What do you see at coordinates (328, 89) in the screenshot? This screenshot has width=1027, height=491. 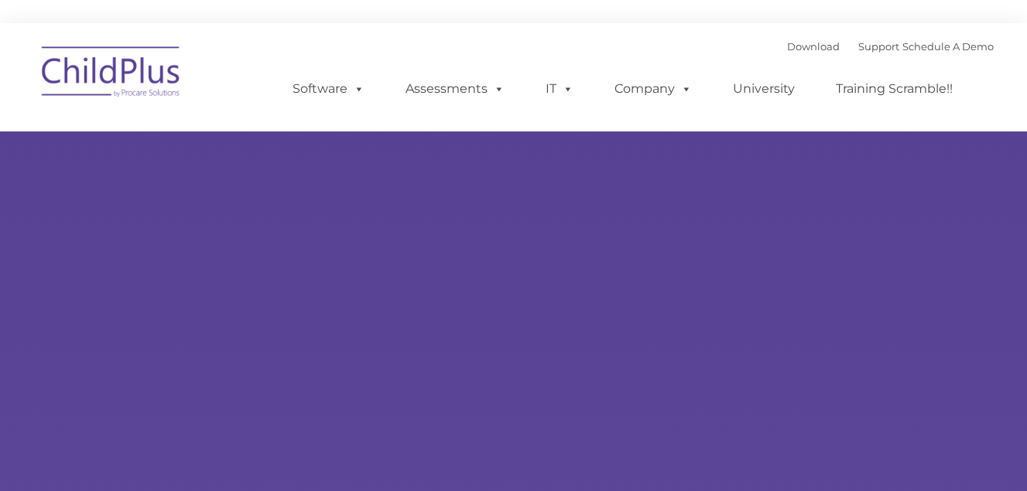 I see `a: Software` at bounding box center [328, 89].